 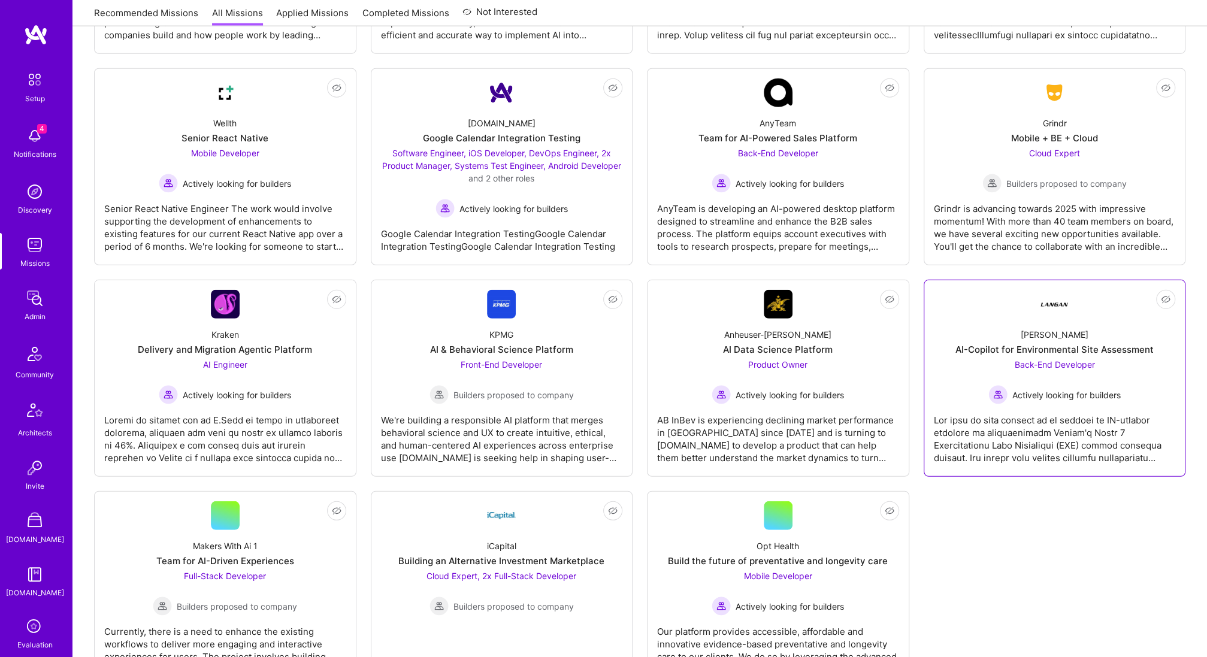 I want to click on a: Company LogoWellthSenior React NativeMobile Developer Actively looking for buildersActively looki..., so click(x=225, y=166).